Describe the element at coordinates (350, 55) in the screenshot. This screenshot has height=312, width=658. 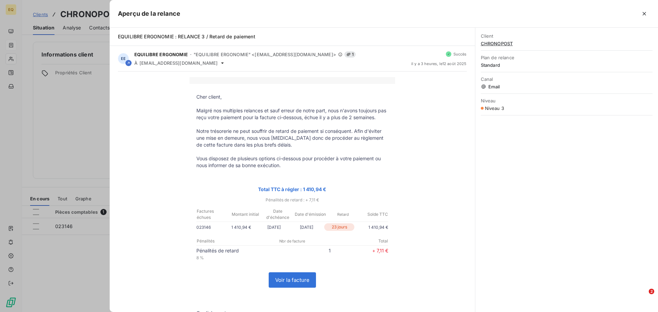
I see `span: 1` at that location.